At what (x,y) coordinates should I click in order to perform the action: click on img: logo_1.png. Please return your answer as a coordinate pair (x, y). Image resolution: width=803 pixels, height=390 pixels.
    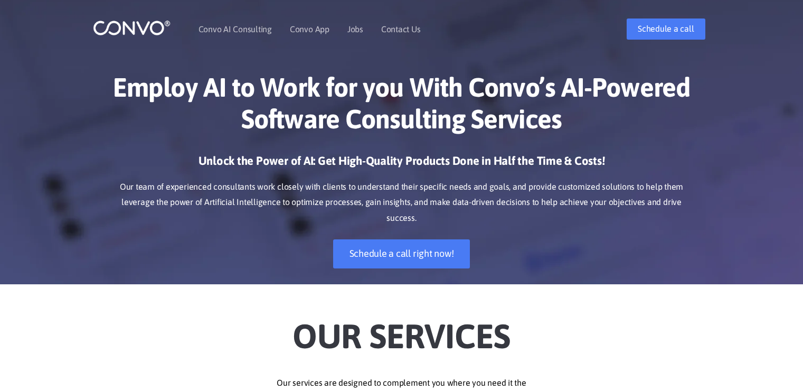
    Looking at the image, I should click on (132, 27).